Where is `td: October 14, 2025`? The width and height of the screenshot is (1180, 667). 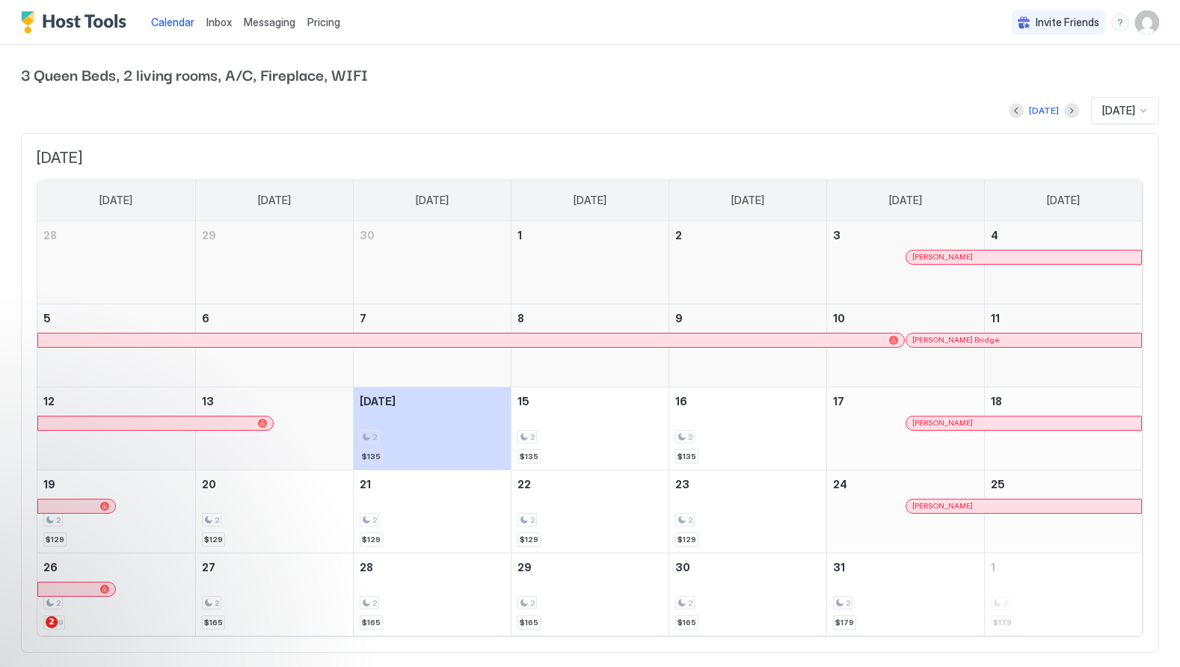 td: October 14, 2025 is located at coordinates (431, 428).